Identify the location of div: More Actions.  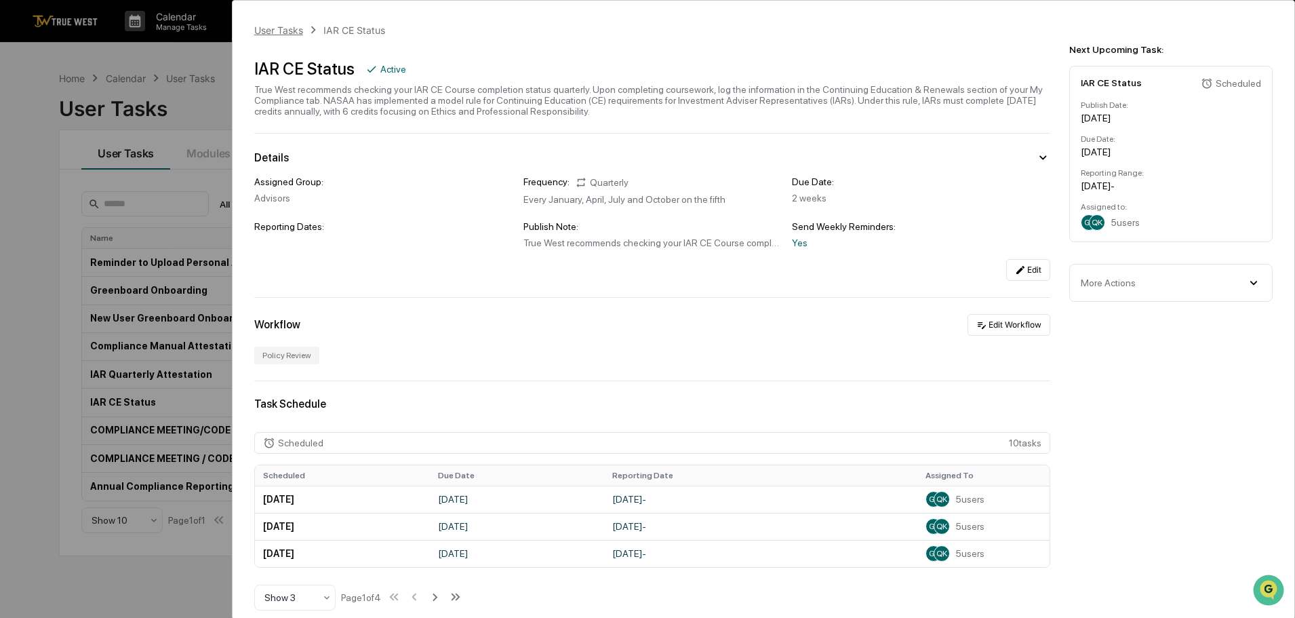
(1108, 283).